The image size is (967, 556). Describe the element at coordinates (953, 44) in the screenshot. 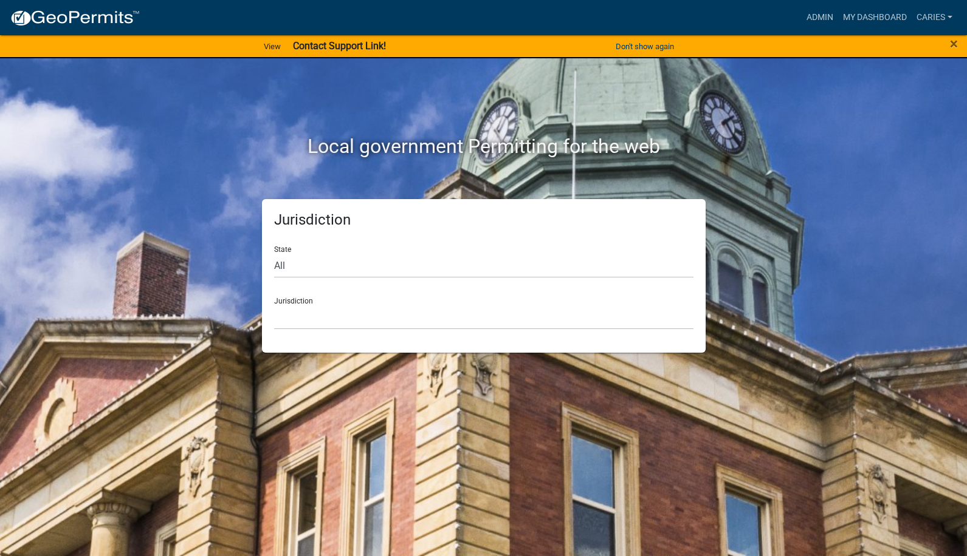

I see `button: Close` at that location.